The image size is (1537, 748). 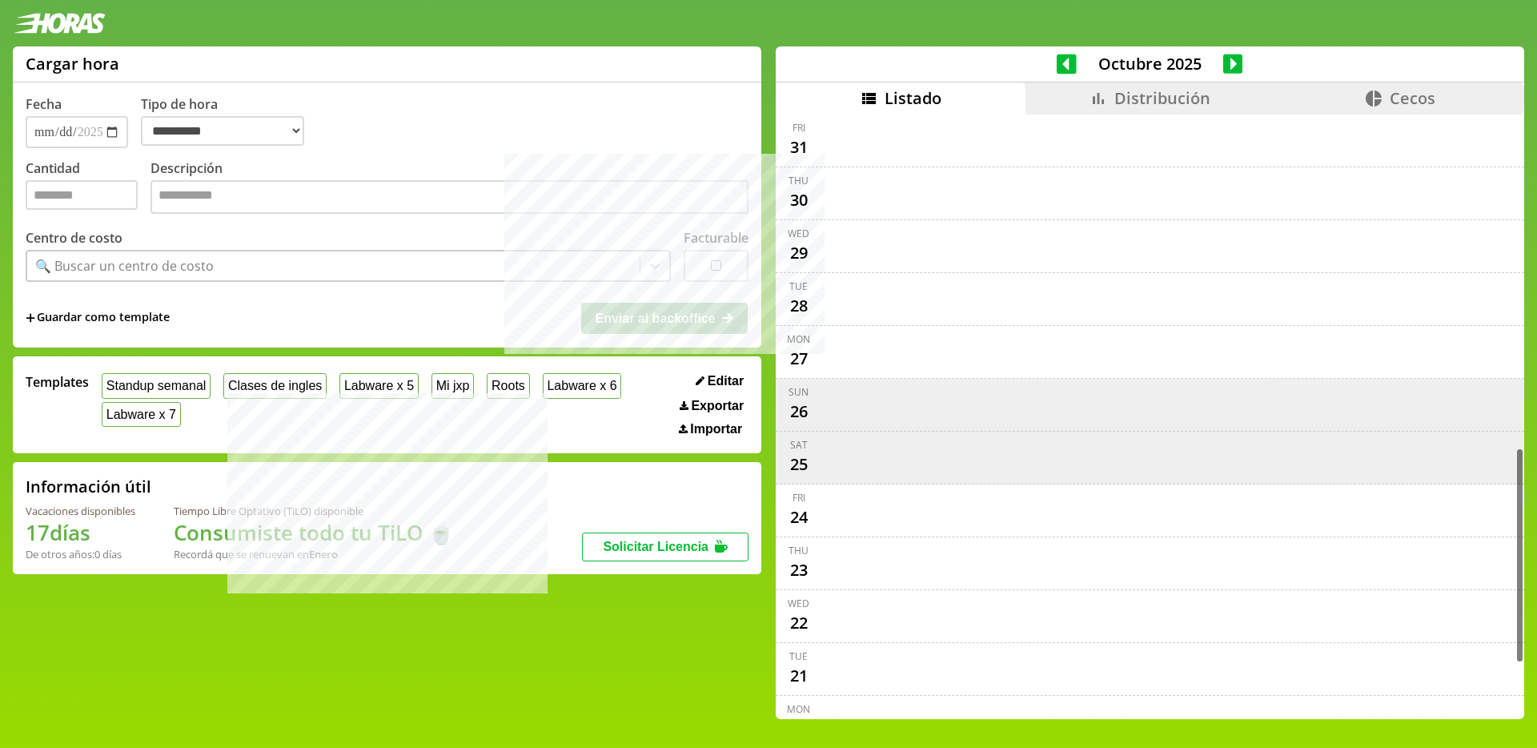 What do you see at coordinates (799, 253) in the screenshot?
I see `div: 29` at bounding box center [799, 253].